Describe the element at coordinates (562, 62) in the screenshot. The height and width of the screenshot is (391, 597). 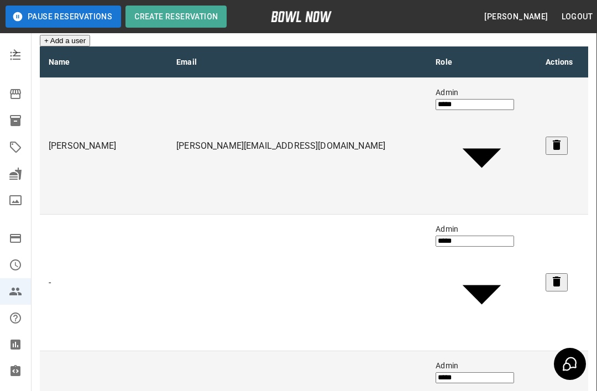
I see `th: Actions` at that location.